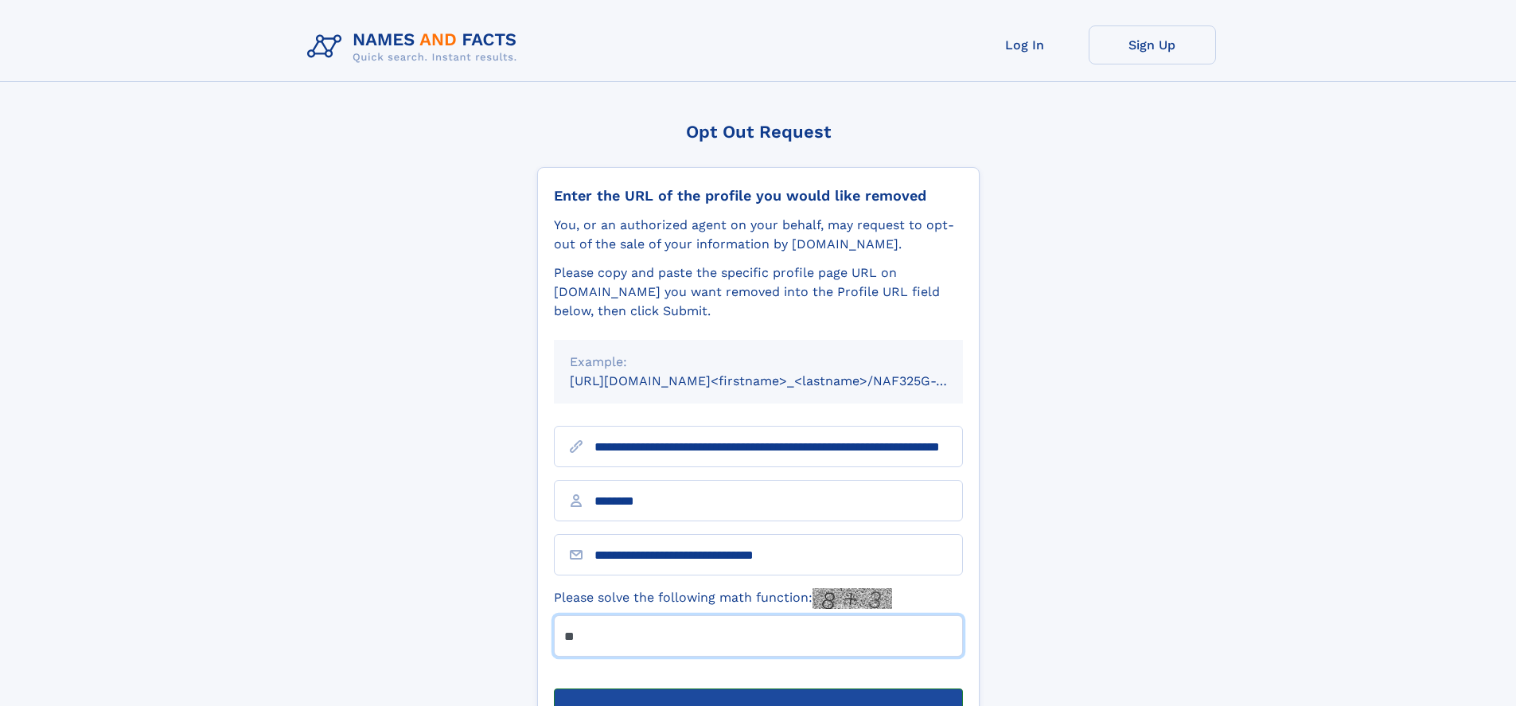  What do you see at coordinates (1152, 45) in the screenshot?
I see `a: Sign Up` at bounding box center [1152, 45].